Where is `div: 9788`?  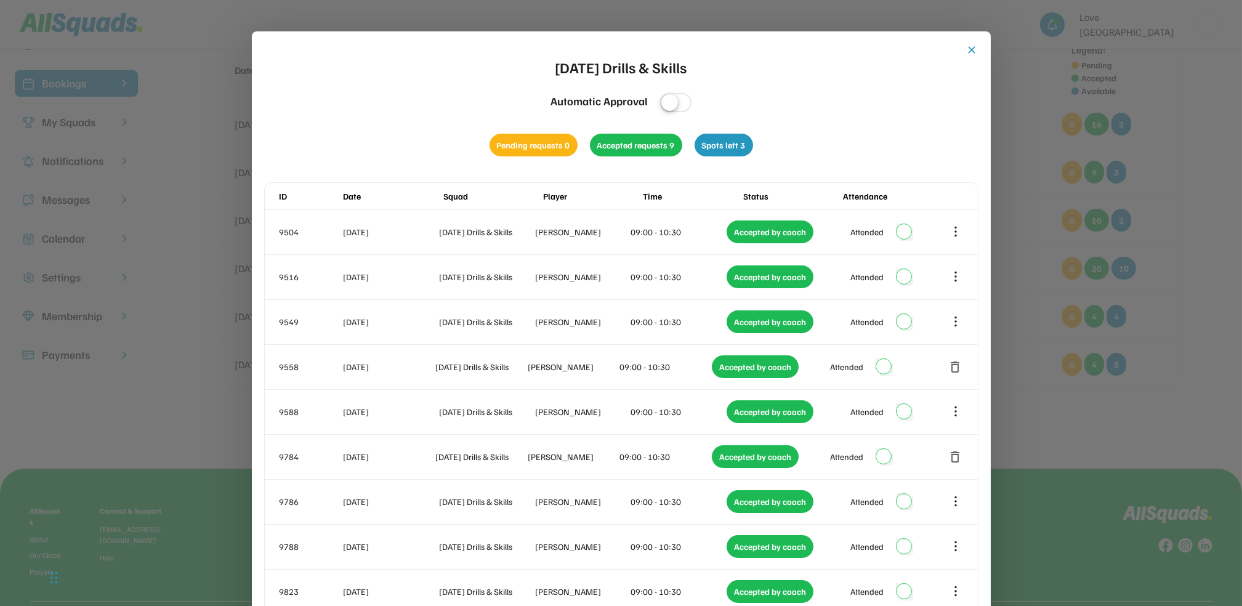 div: 9788 is located at coordinates (310, 546).